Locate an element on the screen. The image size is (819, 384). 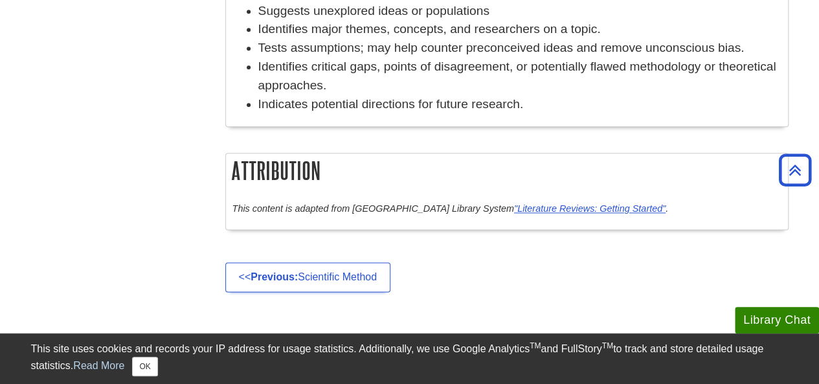
strong: Previous: is located at coordinates (274, 276).